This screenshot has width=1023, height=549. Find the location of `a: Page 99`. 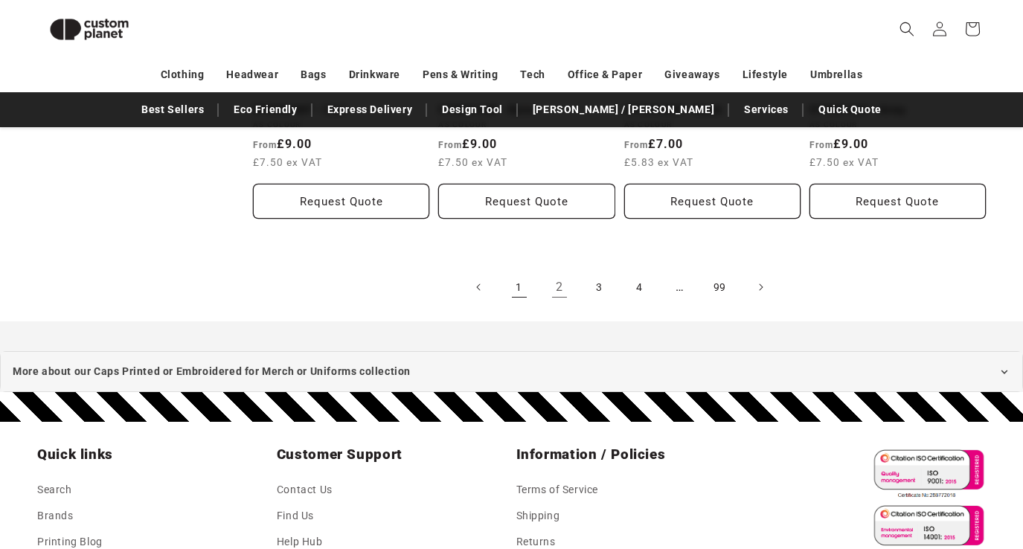

a: Page 99 is located at coordinates (720, 287).